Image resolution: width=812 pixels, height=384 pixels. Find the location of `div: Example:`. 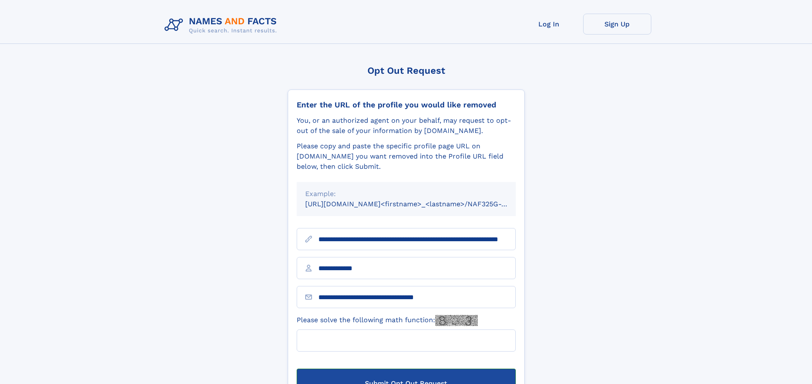

div: Example: is located at coordinates (406, 194).